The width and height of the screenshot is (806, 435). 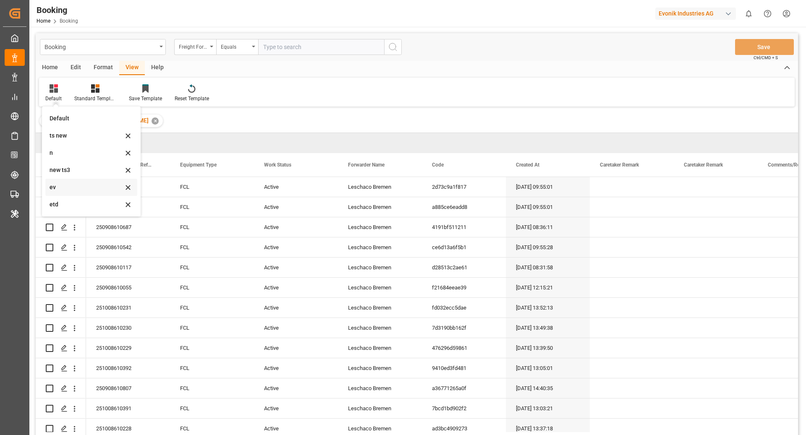 What do you see at coordinates (464, 267) in the screenshot?
I see `div: d28513c2ae61` at bounding box center [464, 267].